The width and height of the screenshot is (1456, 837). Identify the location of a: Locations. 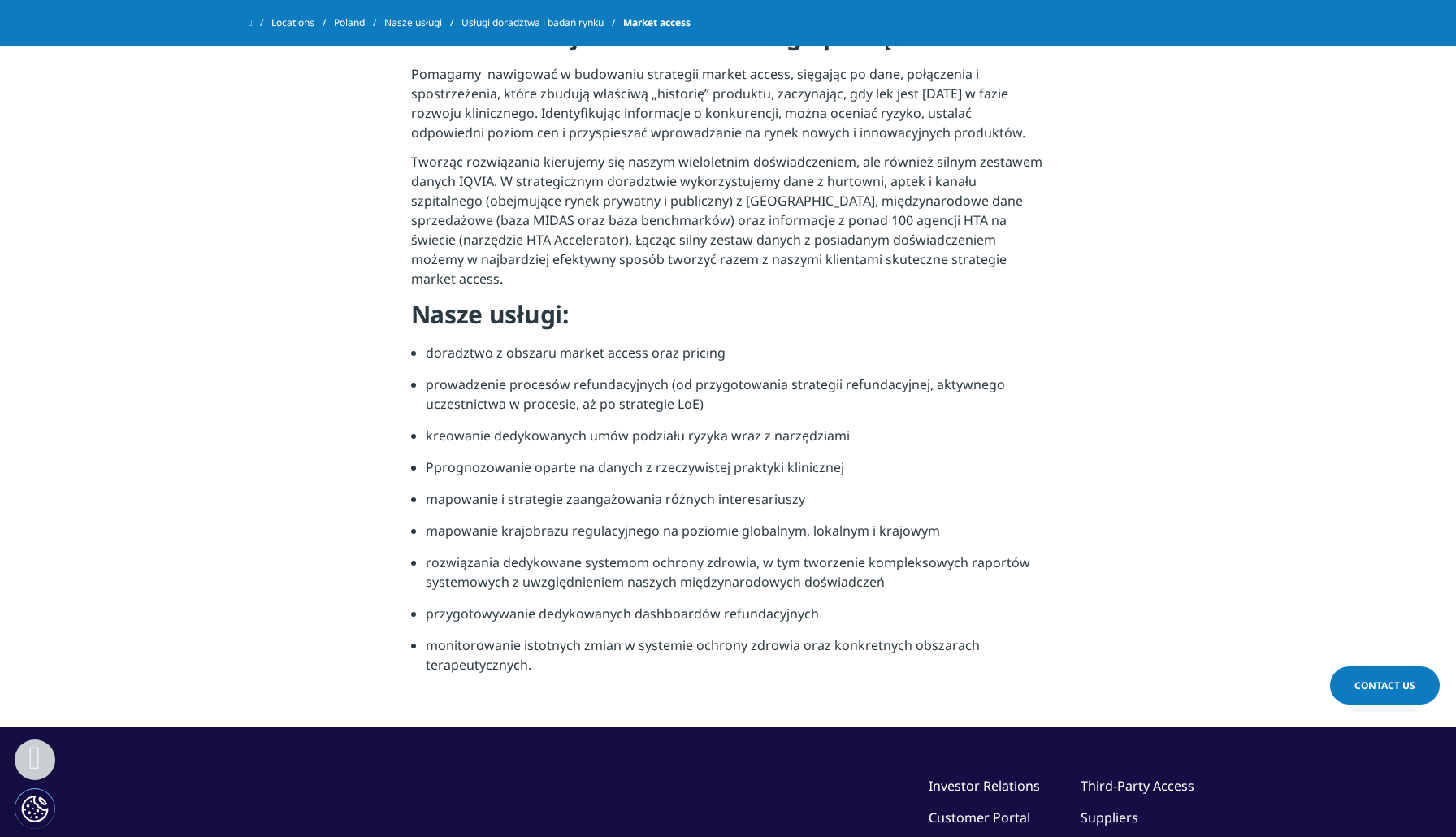
(302, 23).